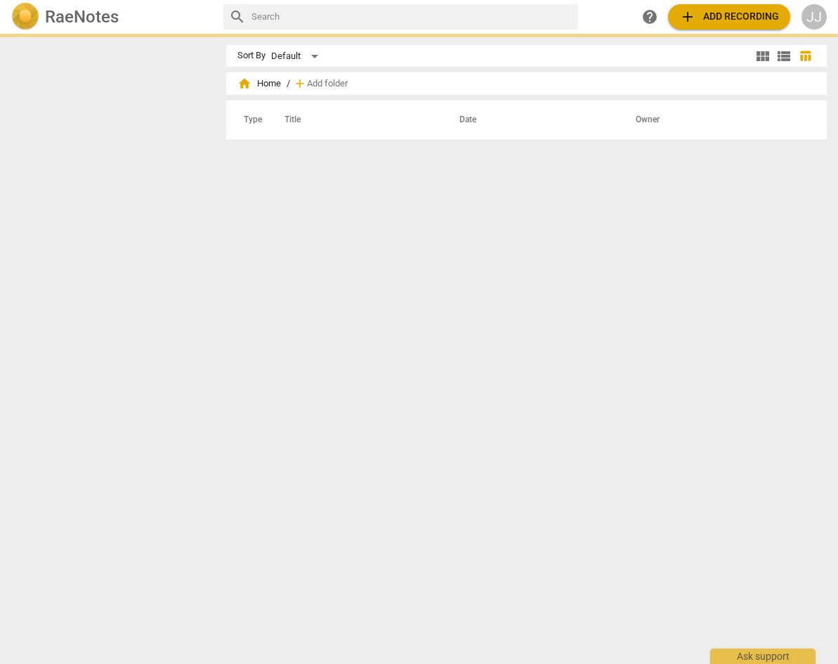 The image size is (838, 664). Describe the element at coordinates (763, 56) in the screenshot. I see `span: view_module` at that location.